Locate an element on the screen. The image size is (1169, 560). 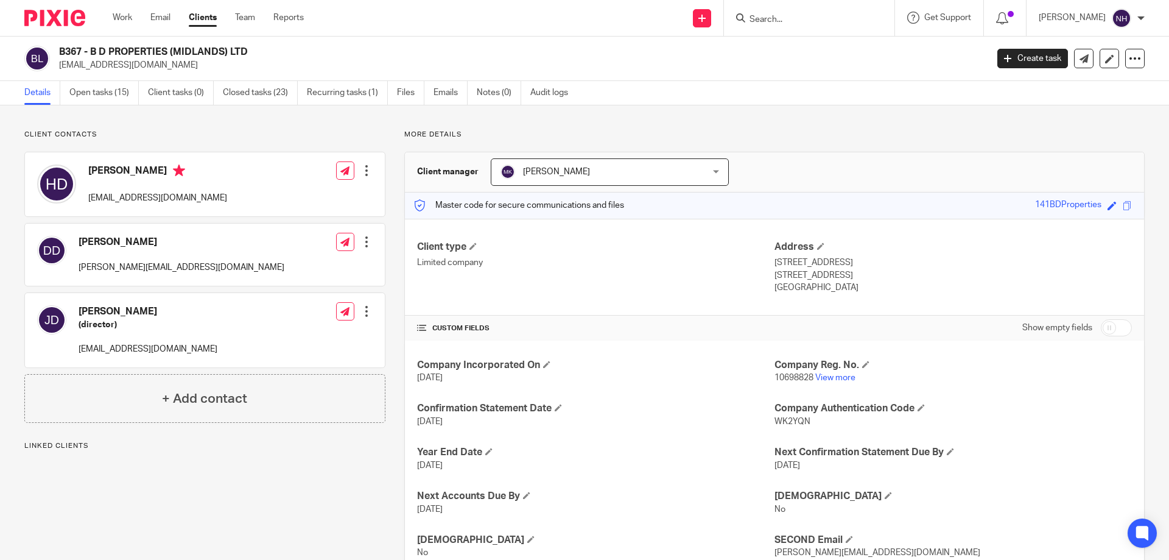
a: Emails is located at coordinates (451, 93).